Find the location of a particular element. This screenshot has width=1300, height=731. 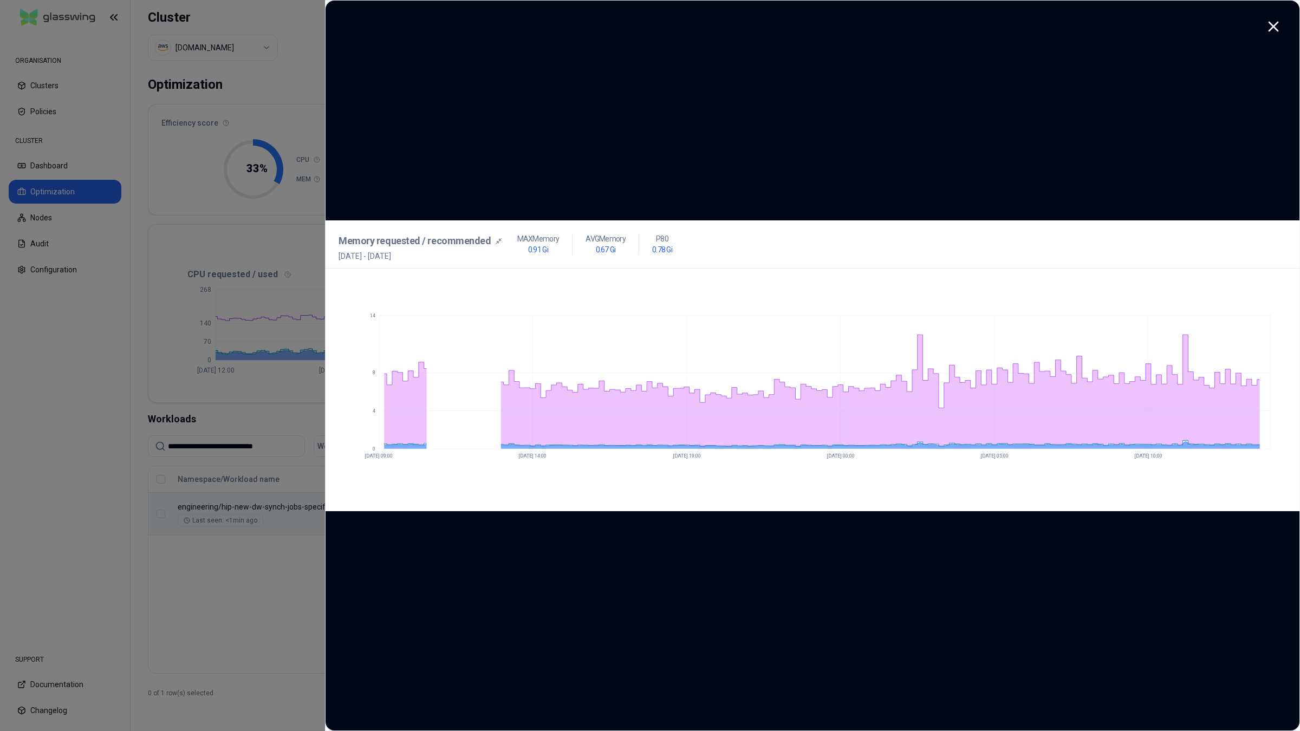

tspan: 8 is located at coordinates (374, 373).